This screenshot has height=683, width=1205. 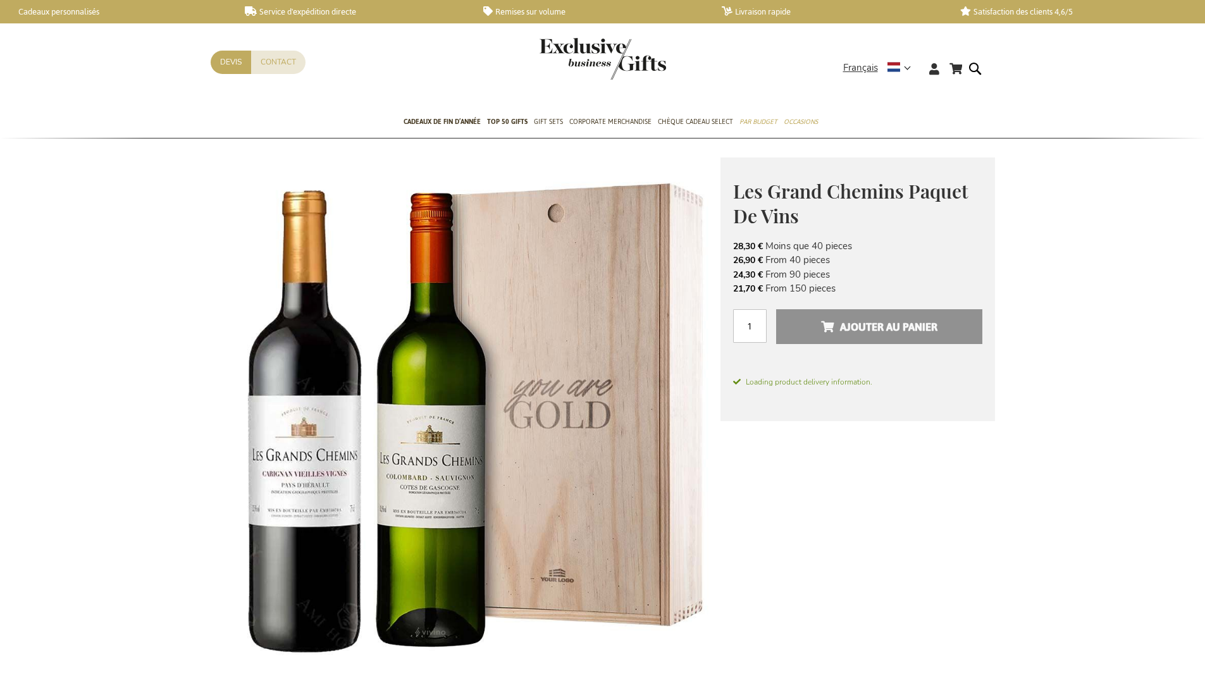 I want to click on img: Les Grand Chemins Paquet De Vins, so click(x=466, y=413).